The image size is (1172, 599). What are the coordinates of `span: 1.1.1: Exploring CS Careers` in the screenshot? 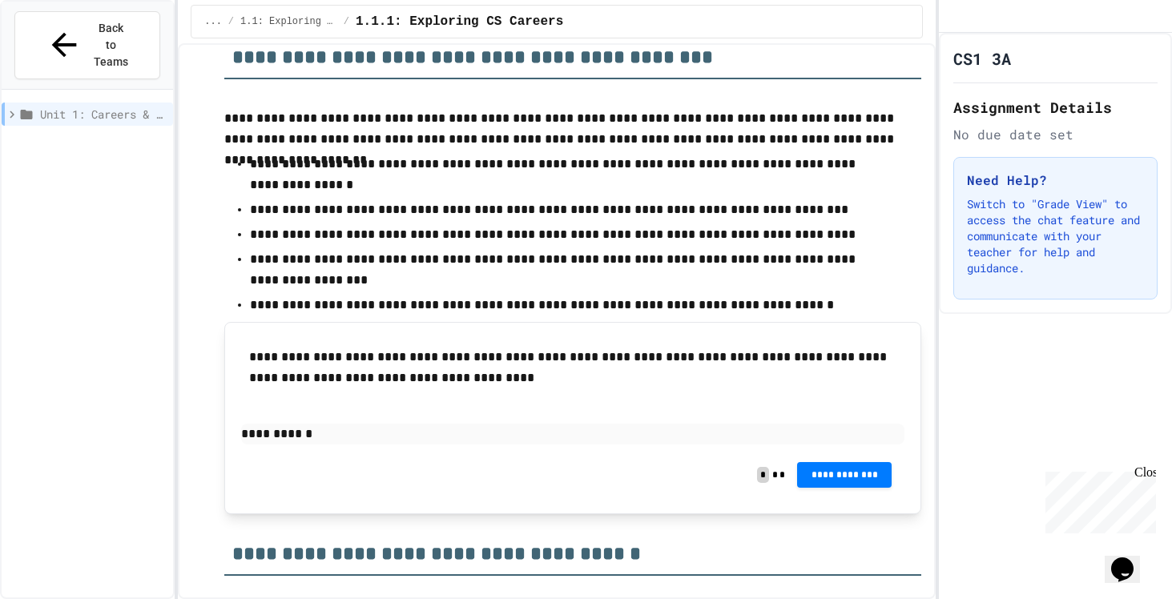 It's located at (459, 22).